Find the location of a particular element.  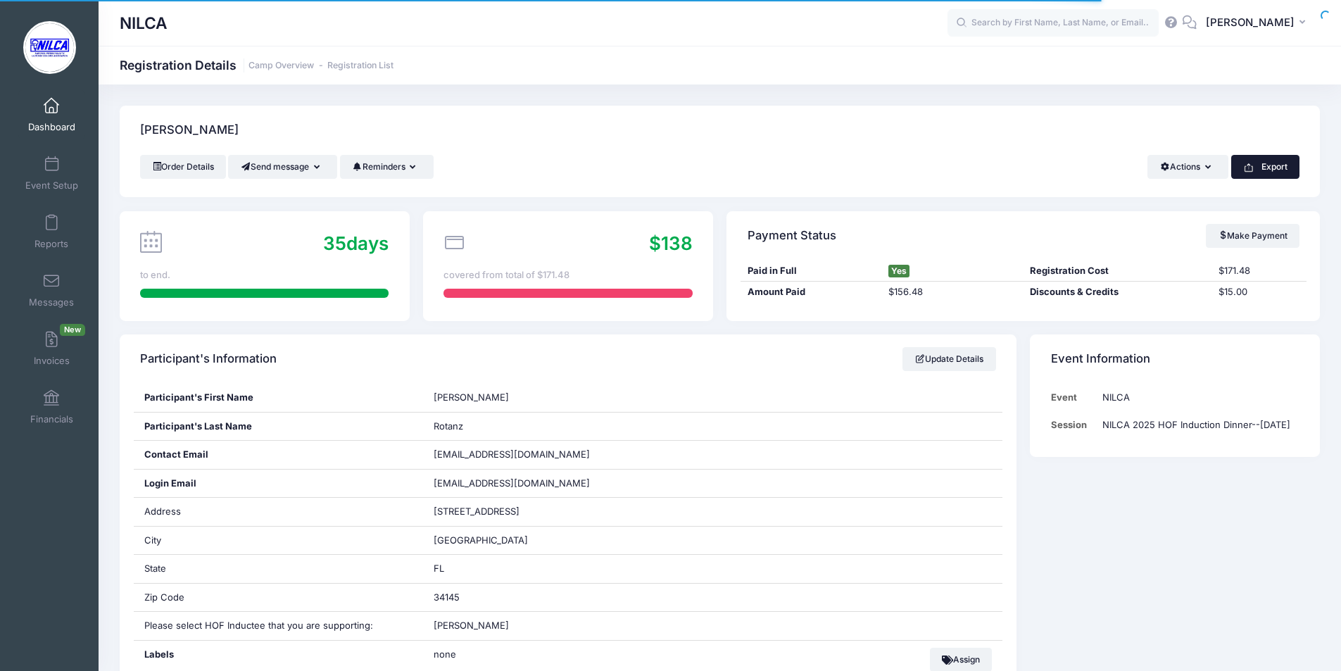

span: none is located at coordinates (522, 655).